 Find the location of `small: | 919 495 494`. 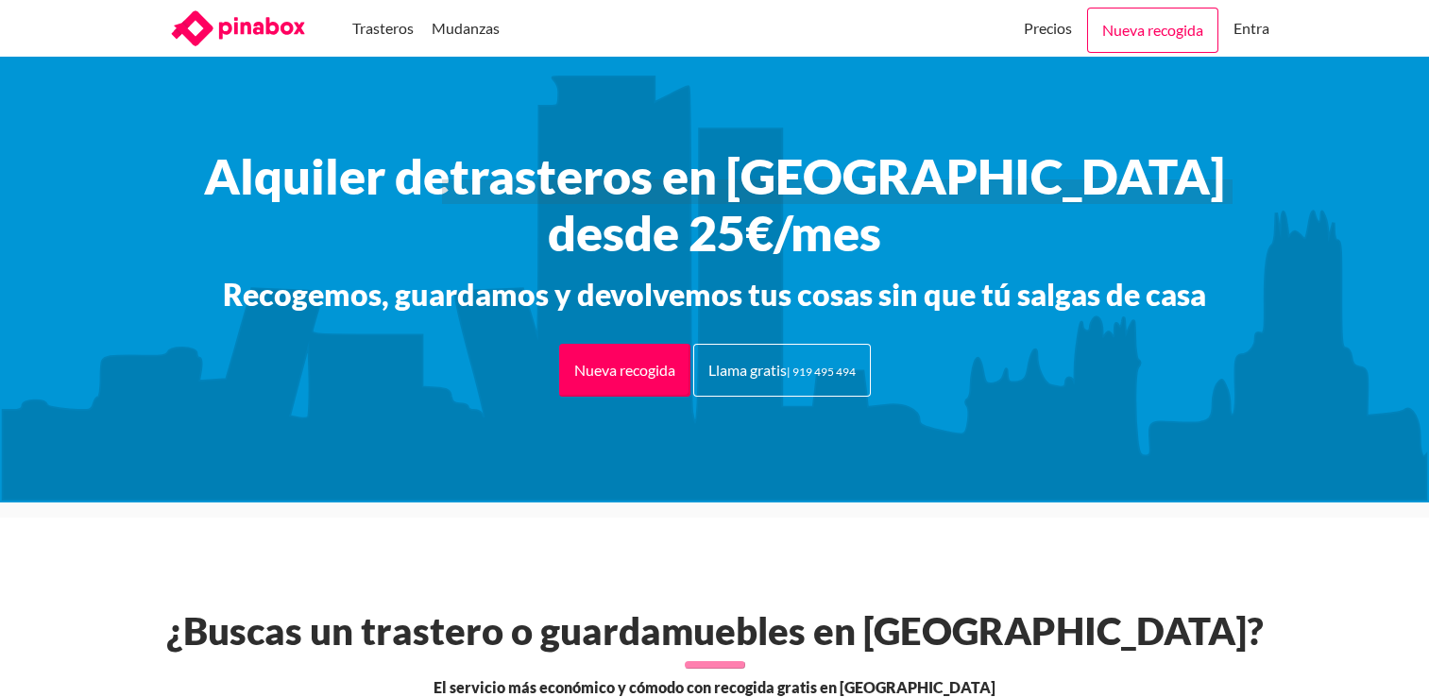

small: | 919 495 494 is located at coordinates (821, 371).